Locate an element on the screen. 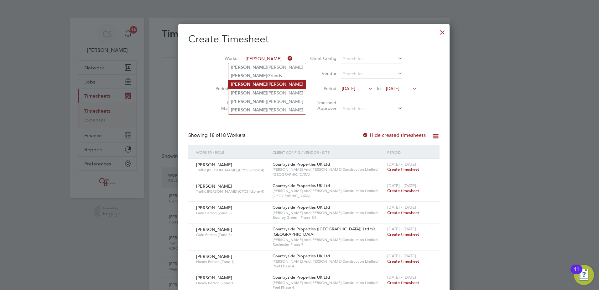 The width and height of the screenshot is (599, 290). label: Site is located at coordinates (225, 73).